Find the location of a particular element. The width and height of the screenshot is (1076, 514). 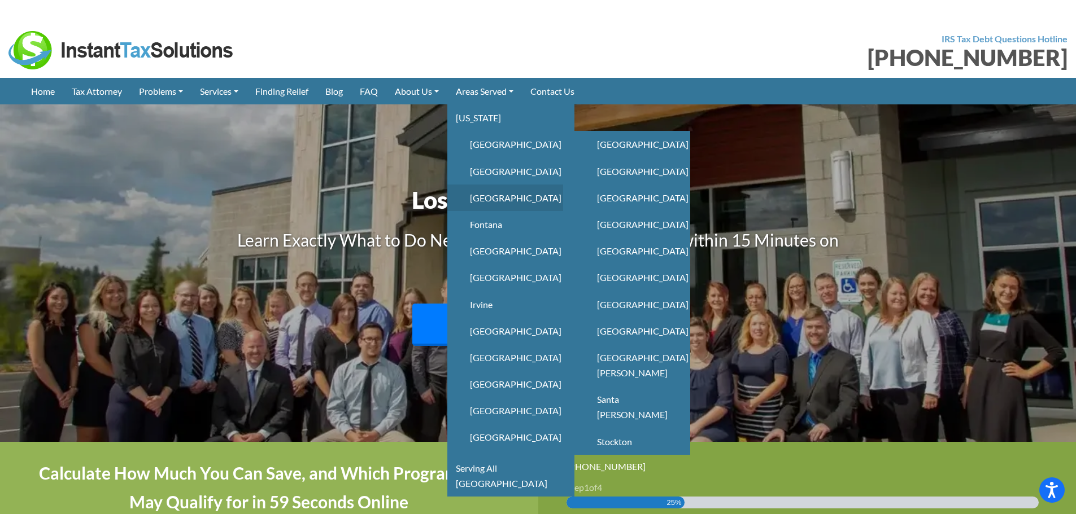

a: Finding Relief is located at coordinates (282, 91).